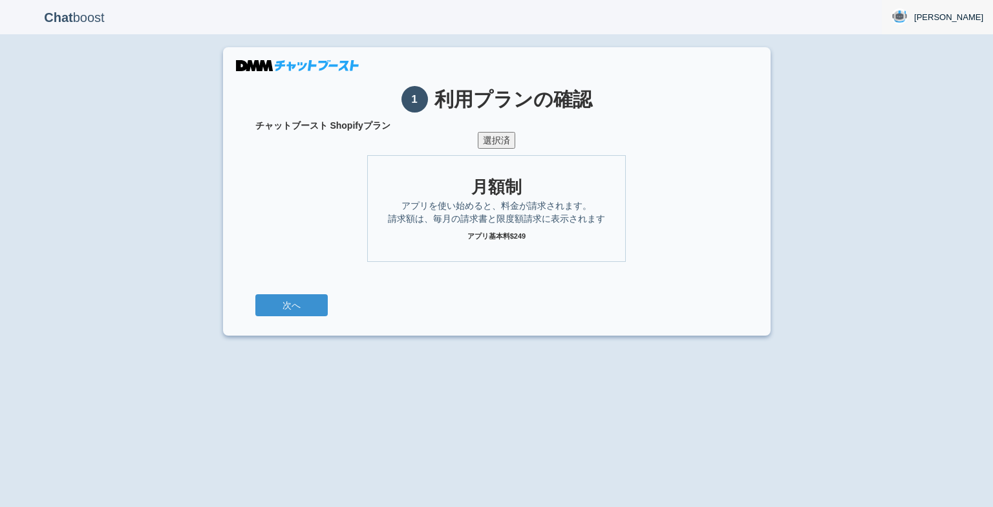  Describe the element at coordinates (58, 17) in the screenshot. I see `b: Chat` at that location.